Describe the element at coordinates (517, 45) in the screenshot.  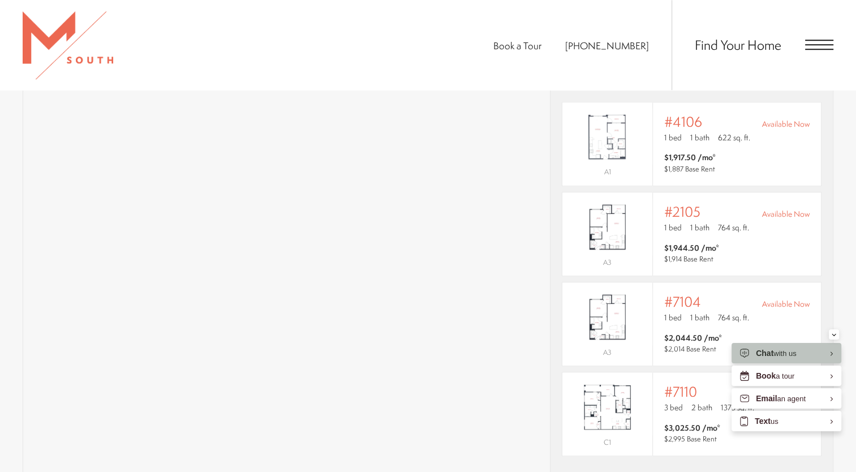
I see `a: Book a Tour` at that location.